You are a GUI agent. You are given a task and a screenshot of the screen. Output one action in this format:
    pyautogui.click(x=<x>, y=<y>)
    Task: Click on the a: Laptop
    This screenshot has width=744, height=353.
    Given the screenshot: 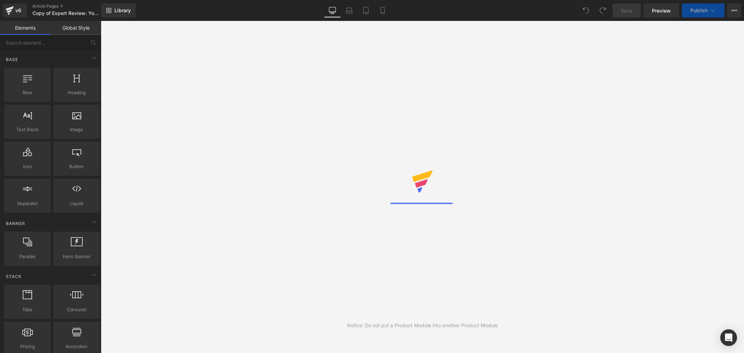 What is the action you would take?
    pyautogui.click(x=349, y=10)
    